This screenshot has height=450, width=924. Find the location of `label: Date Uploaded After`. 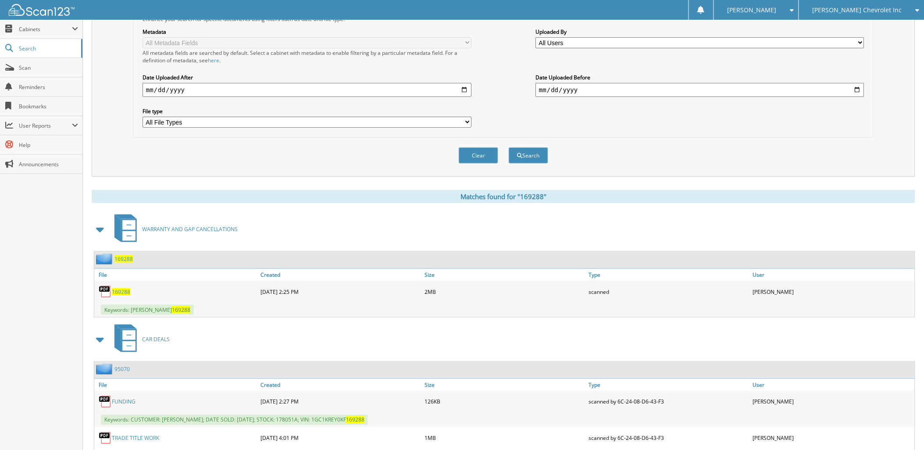

label: Date Uploaded After is located at coordinates (307, 77).